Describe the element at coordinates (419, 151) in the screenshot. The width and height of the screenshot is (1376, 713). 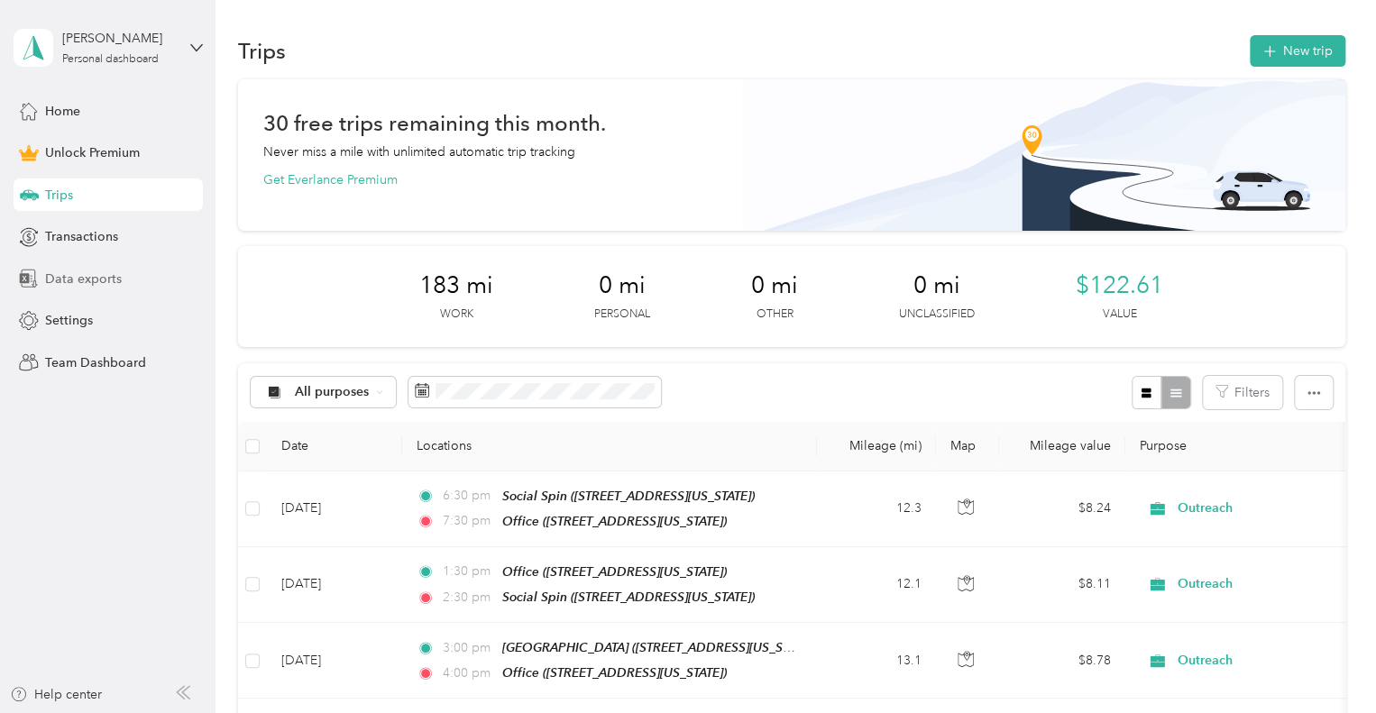
I see `p: Never miss a mile with unlimited automatic trip tracking` at that location.